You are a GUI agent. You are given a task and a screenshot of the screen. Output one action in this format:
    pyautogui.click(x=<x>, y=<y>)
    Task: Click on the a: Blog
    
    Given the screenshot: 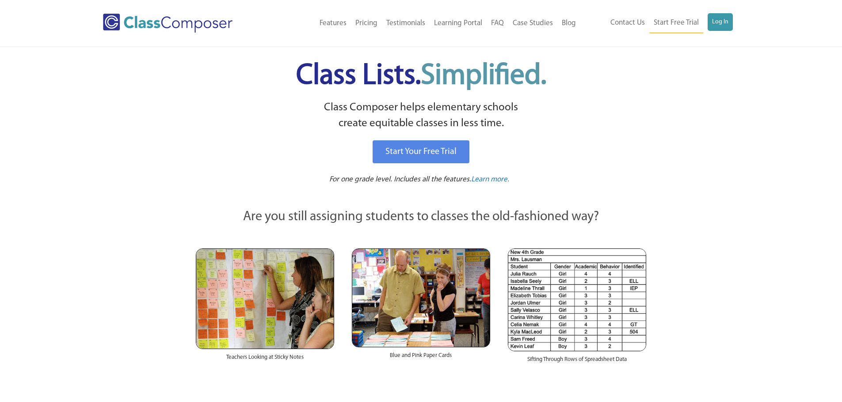 What is the action you would take?
    pyautogui.click(x=569, y=23)
    